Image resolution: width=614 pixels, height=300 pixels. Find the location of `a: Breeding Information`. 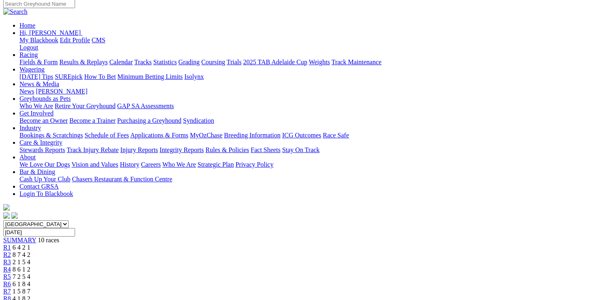

a: Breeding Information is located at coordinates (252, 135).